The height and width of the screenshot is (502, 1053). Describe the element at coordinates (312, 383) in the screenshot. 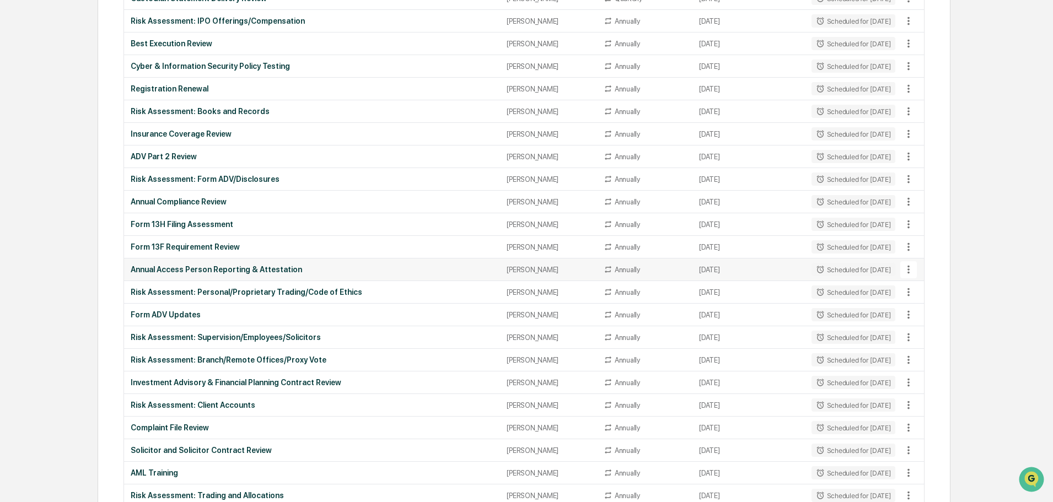

I see `div: Investment Advisory & Financial Planning Contract Review` at that location.